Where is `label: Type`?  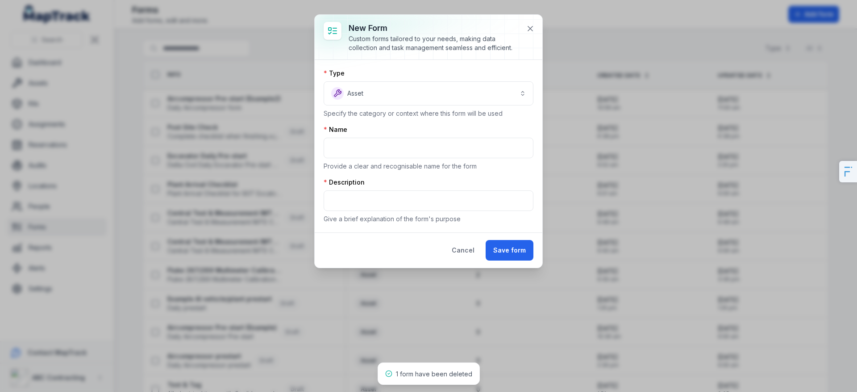 label: Type is located at coordinates (334, 73).